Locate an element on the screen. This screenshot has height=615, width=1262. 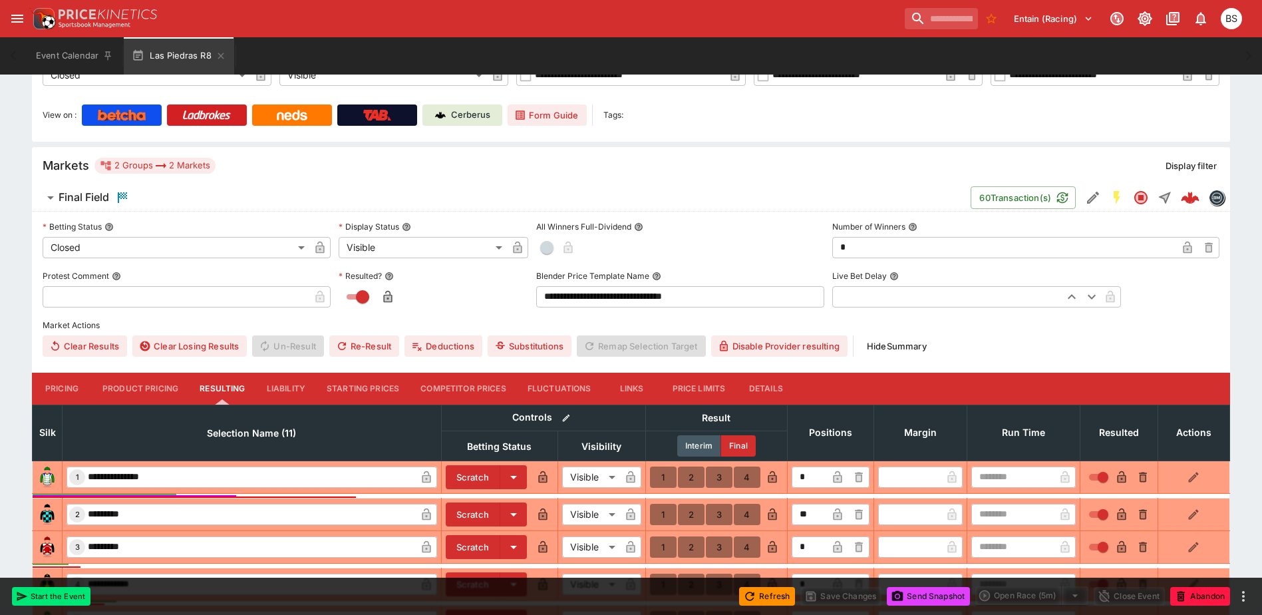
th: Positions is located at coordinates (830, 432).